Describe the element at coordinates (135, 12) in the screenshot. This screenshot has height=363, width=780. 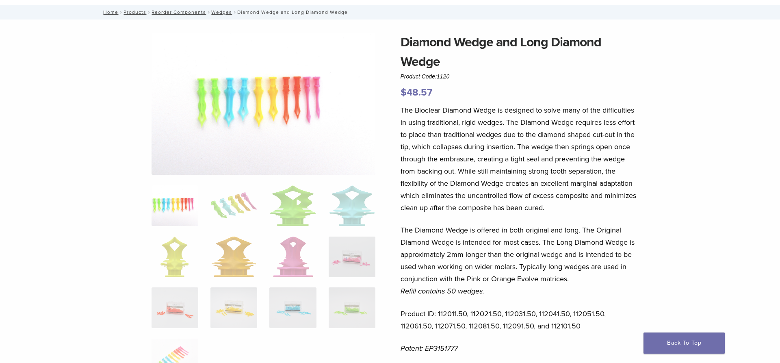
I see `a: Products` at that location.